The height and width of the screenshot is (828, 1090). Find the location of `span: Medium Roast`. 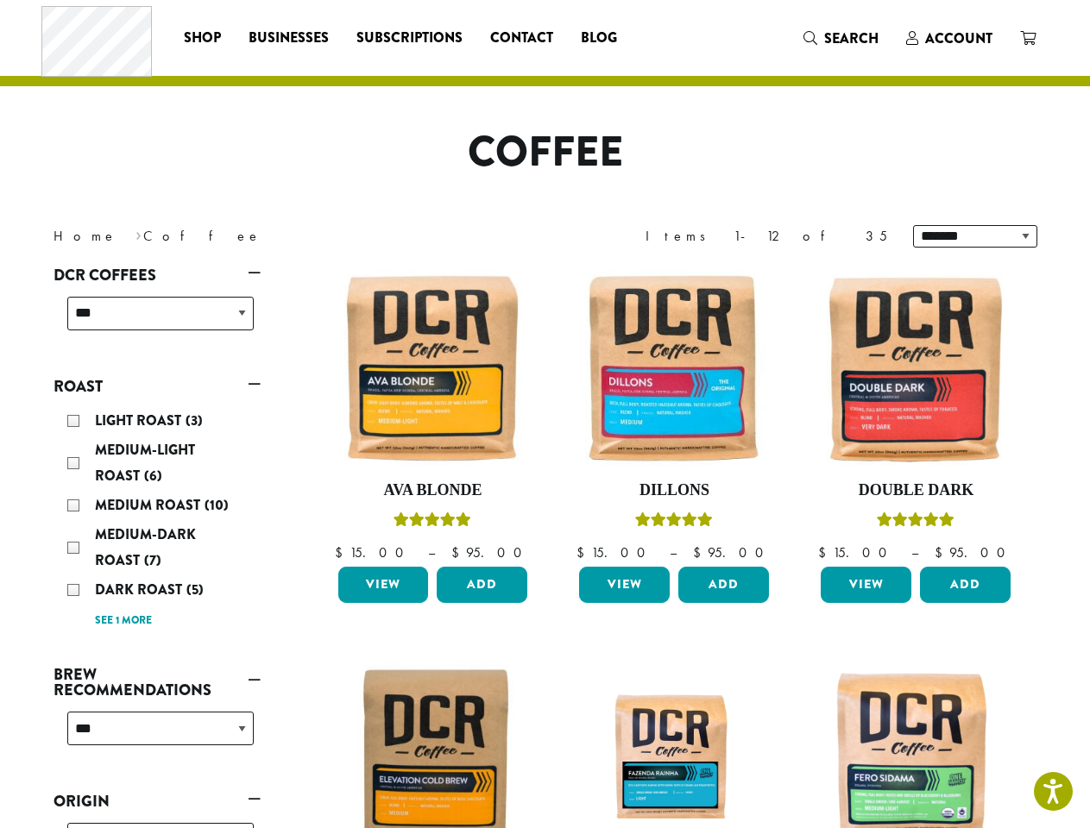

span: Medium Roast is located at coordinates (149, 505).